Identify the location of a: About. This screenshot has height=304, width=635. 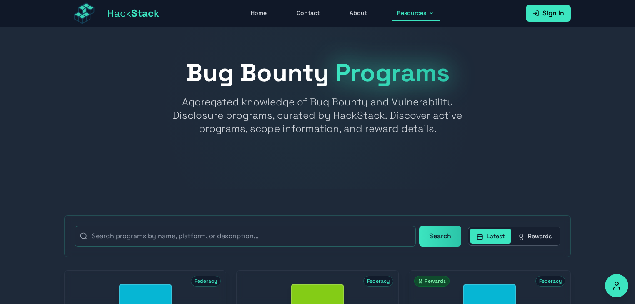
(358, 13).